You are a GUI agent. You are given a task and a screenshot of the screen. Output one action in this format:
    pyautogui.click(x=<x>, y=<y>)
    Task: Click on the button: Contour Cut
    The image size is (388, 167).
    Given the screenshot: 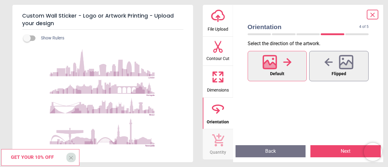 What is the action you would take?
    pyautogui.click(x=218, y=51)
    